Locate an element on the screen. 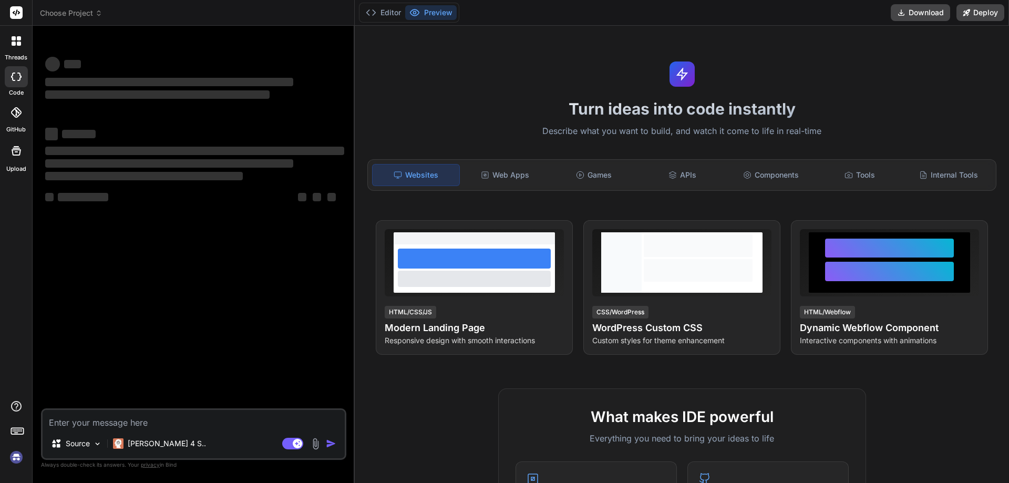 The width and height of the screenshot is (1009, 483). span: Choose Project is located at coordinates (71, 13).